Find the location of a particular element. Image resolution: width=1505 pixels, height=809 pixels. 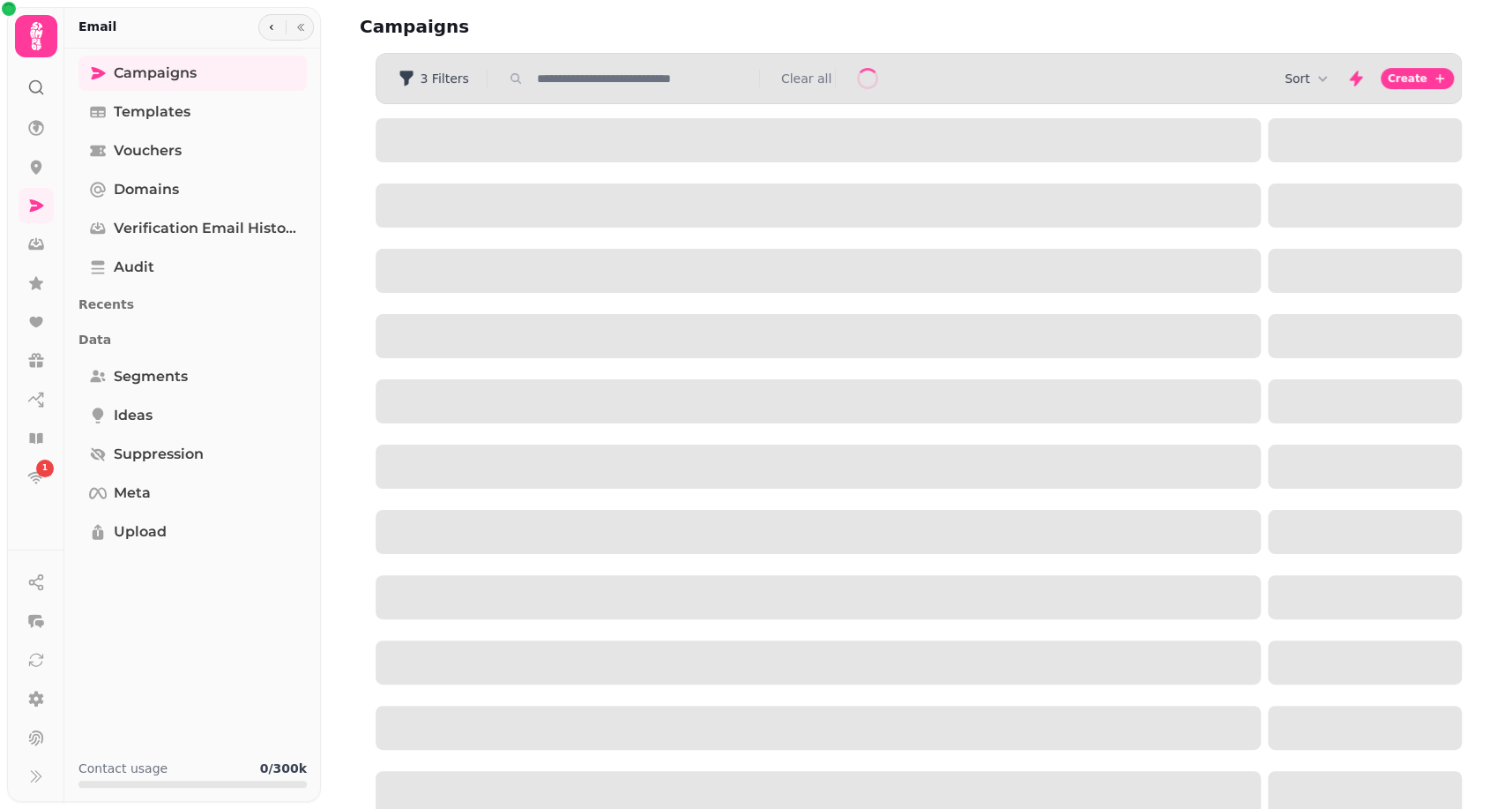

button: 3 Filters is located at coordinates (433, 78).